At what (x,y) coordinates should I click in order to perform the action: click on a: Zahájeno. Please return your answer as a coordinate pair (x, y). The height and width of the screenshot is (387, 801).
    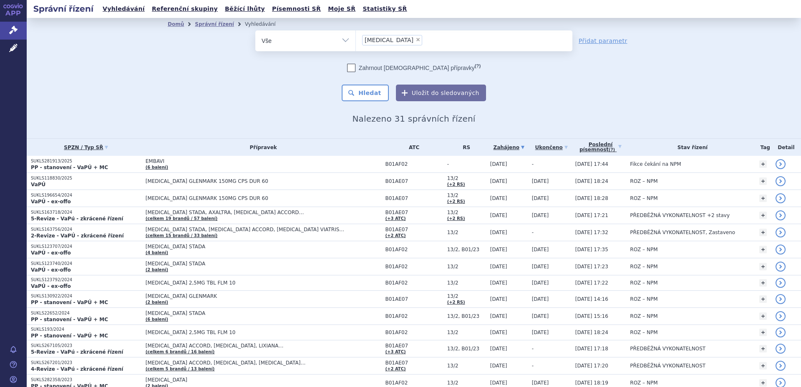
    Looking at the image, I should click on (509, 148).